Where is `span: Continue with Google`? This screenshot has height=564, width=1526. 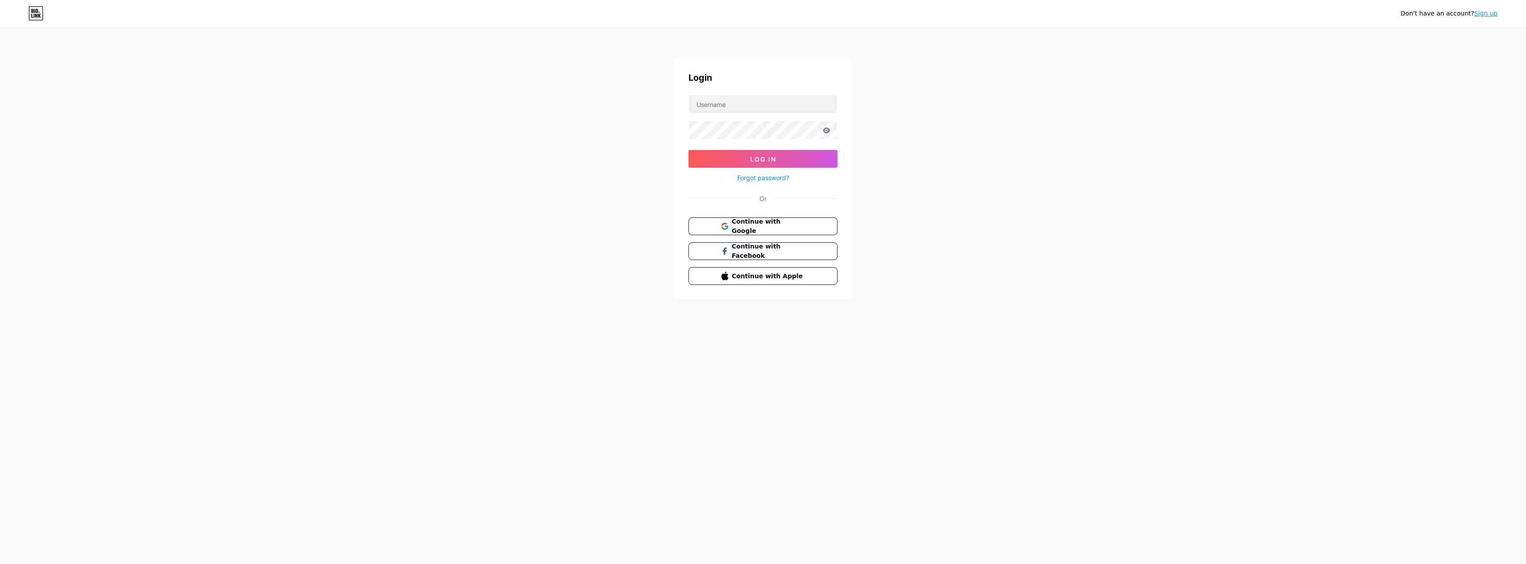 span: Continue with Google is located at coordinates (769, 226).